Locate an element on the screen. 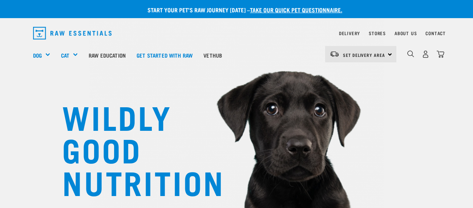  img: Raw Essentials Logo is located at coordinates (72, 33).